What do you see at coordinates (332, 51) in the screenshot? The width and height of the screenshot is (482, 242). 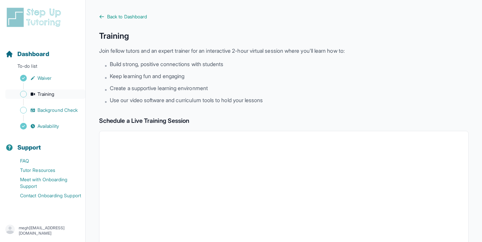 I see `span: ow` at bounding box center [332, 51].